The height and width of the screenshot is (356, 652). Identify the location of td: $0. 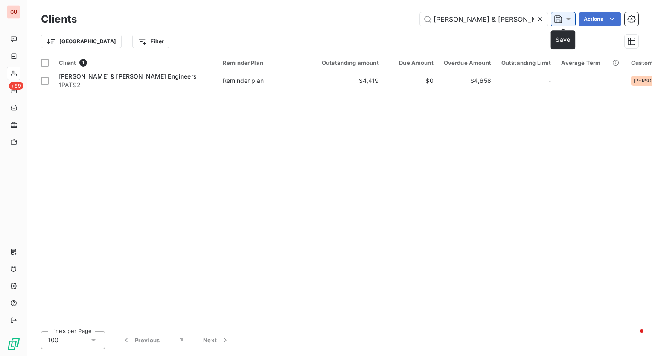
(411, 81).